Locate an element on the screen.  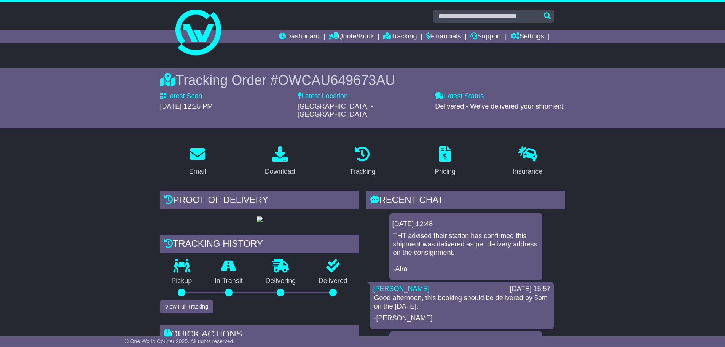
div: Email is located at coordinates (197, 171).